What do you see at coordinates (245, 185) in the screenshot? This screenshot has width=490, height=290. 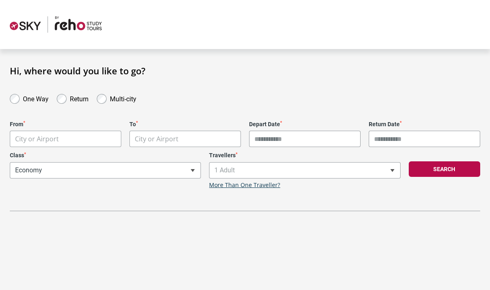 I see `a: More Than One Traveller?` at bounding box center [245, 185].